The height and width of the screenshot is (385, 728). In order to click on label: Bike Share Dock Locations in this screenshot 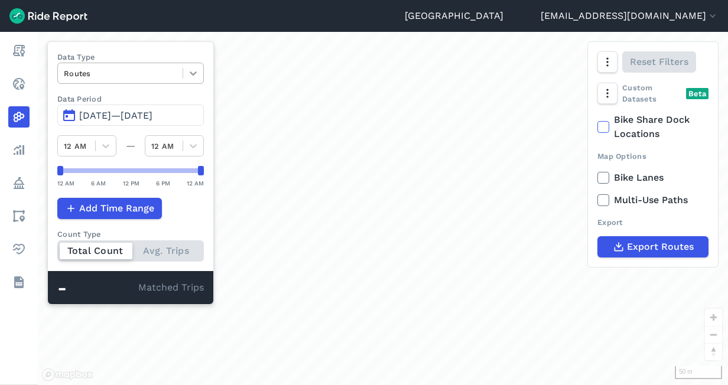, I will do `click(653, 127)`.